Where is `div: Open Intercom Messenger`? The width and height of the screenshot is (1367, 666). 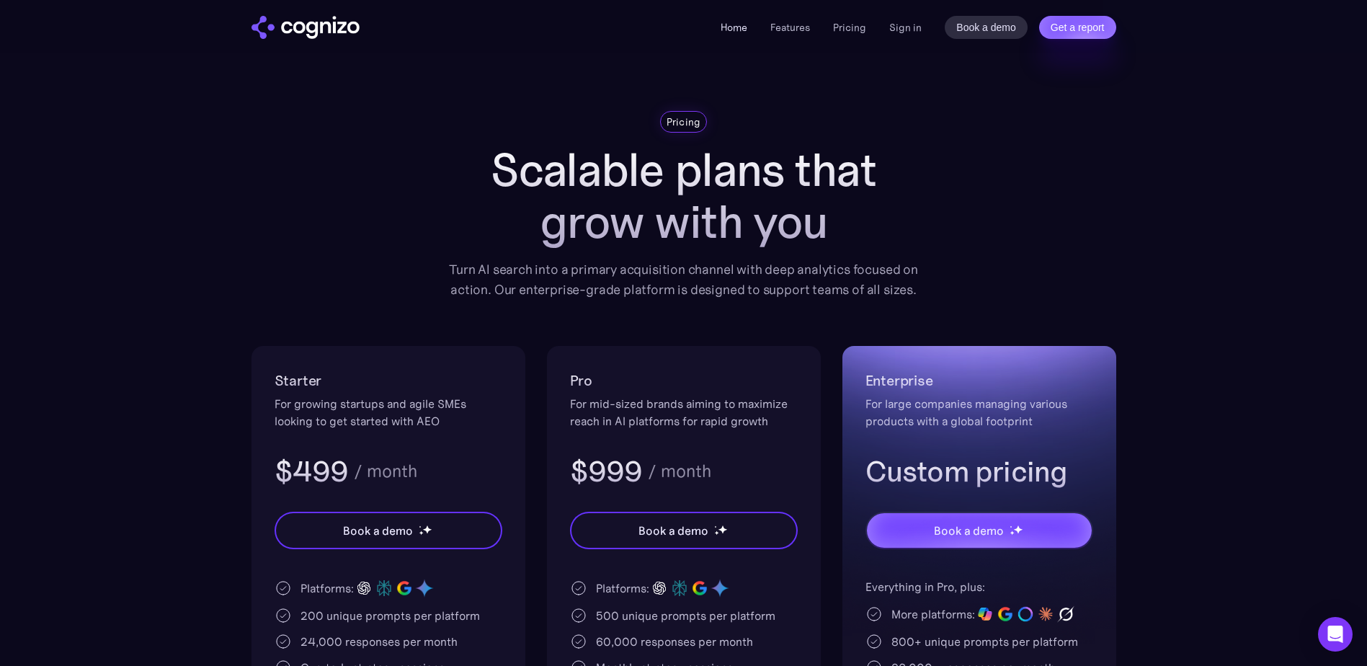
div: Open Intercom Messenger is located at coordinates (1336, 634).